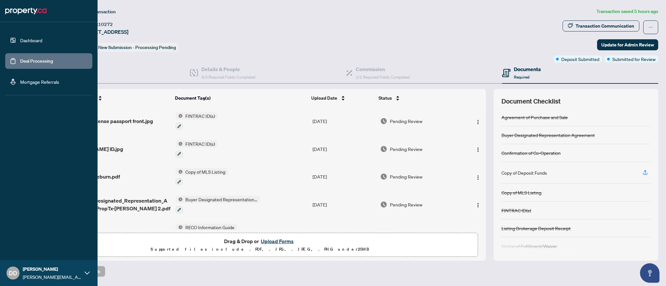 The image size is (666, 286). What do you see at coordinates (627, 45) in the screenshot?
I see `button: Update for Admin Review` at bounding box center [627, 45].